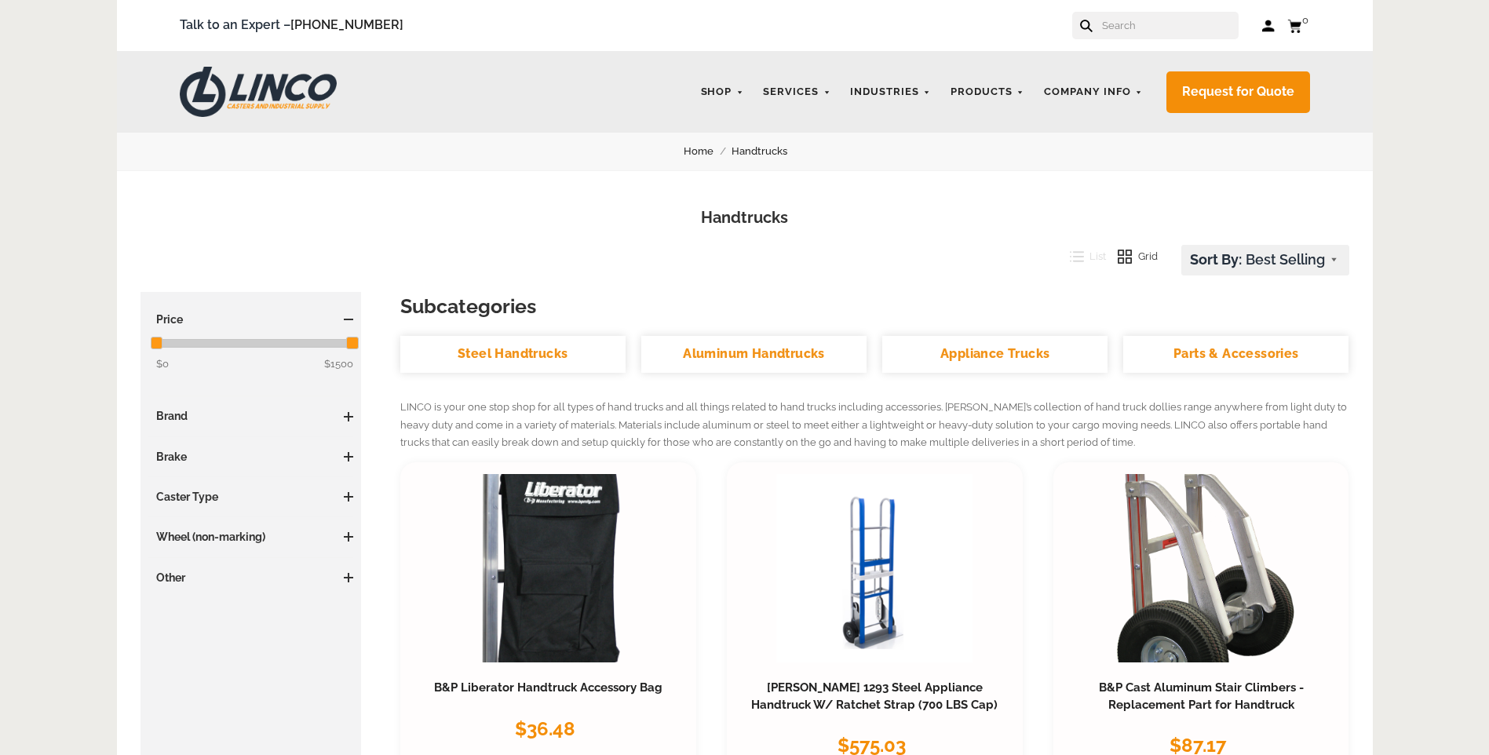  I want to click on a: Industries, so click(890, 92).